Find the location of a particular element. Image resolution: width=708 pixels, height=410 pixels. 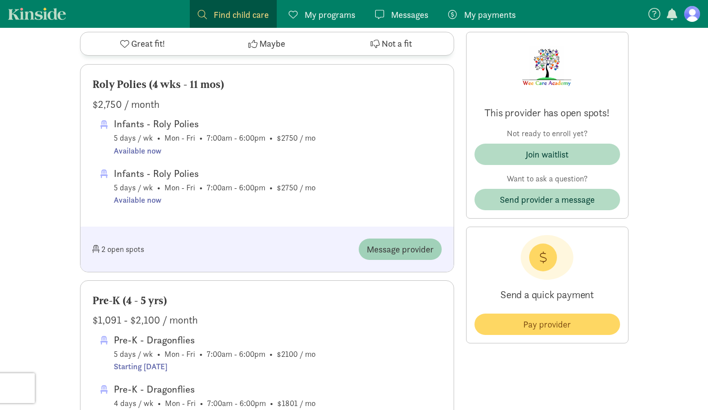

span: Not a fit is located at coordinates (397, 44).